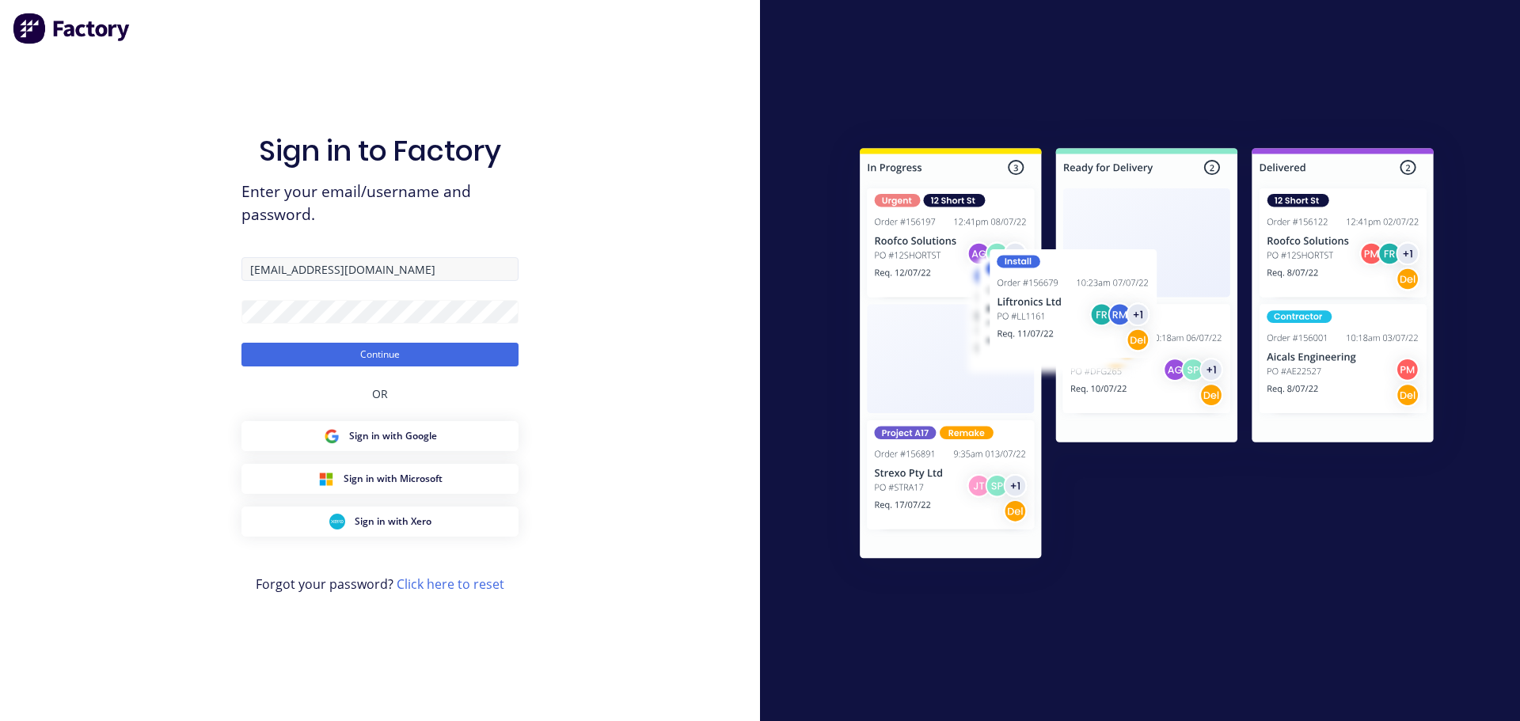 The height and width of the screenshot is (721, 1520). Describe the element at coordinates (450, 584) in the screenshot. I see `a: Click here to reset` at that location.